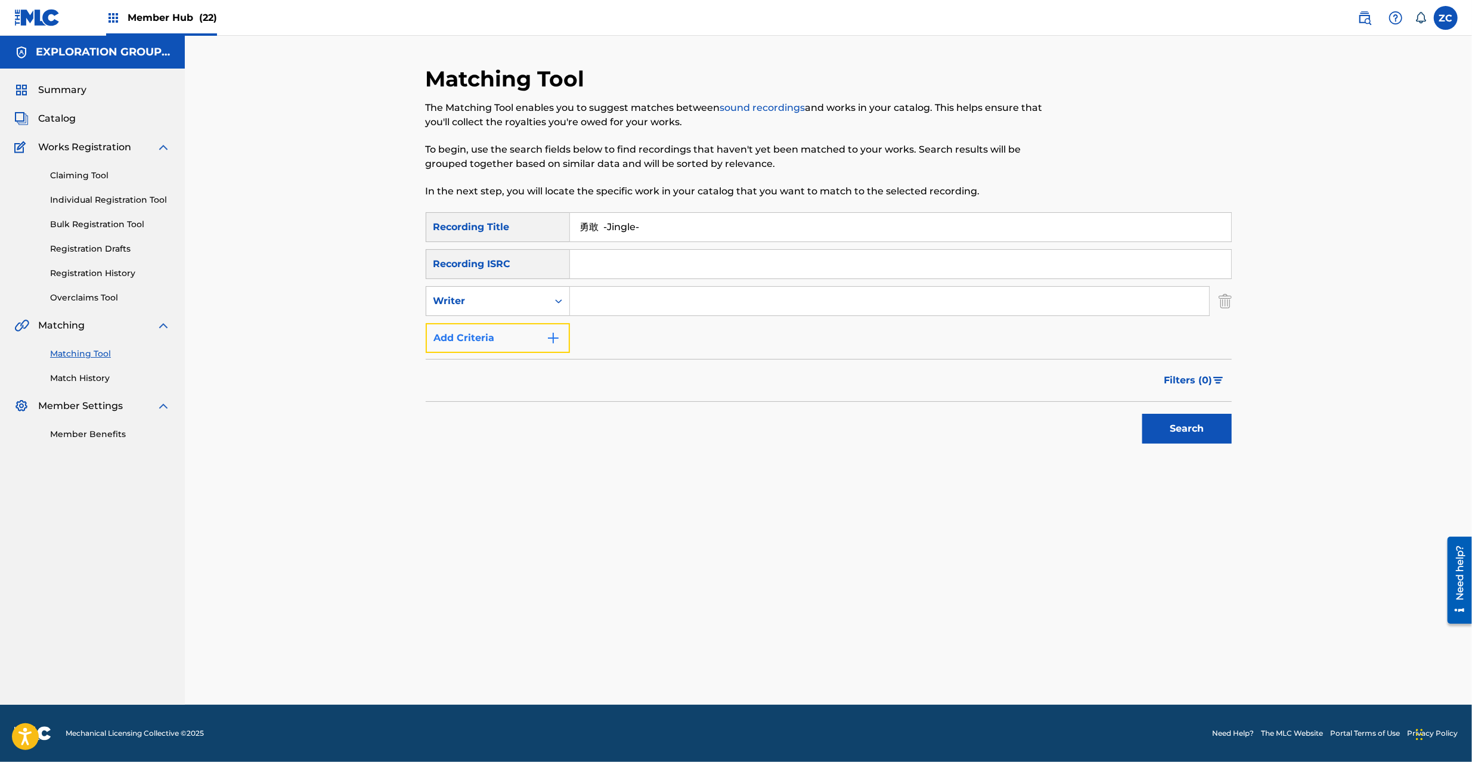 The image size is (1472, 762). Describe the element at coordinates (21, 90) in the screenshot. I see `img: Summary` at that location.